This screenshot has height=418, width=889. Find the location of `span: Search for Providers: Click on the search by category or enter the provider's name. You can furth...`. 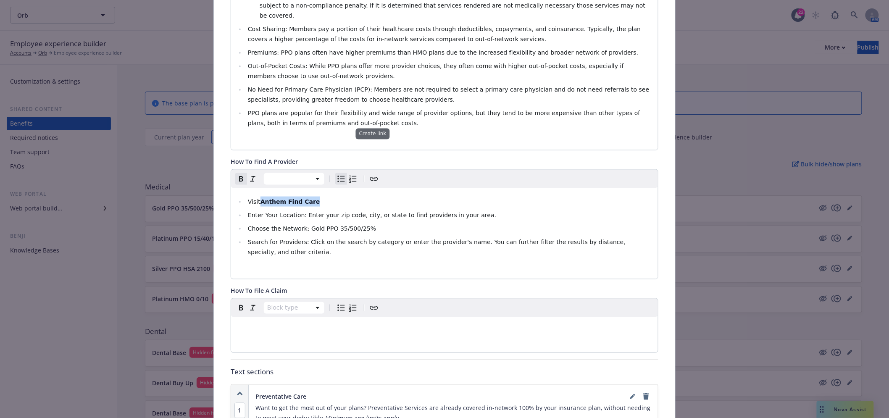

span: Search for Providers: Click on the search by category or enter the provider's name. You can furth... is located at coordinates (437, 247).